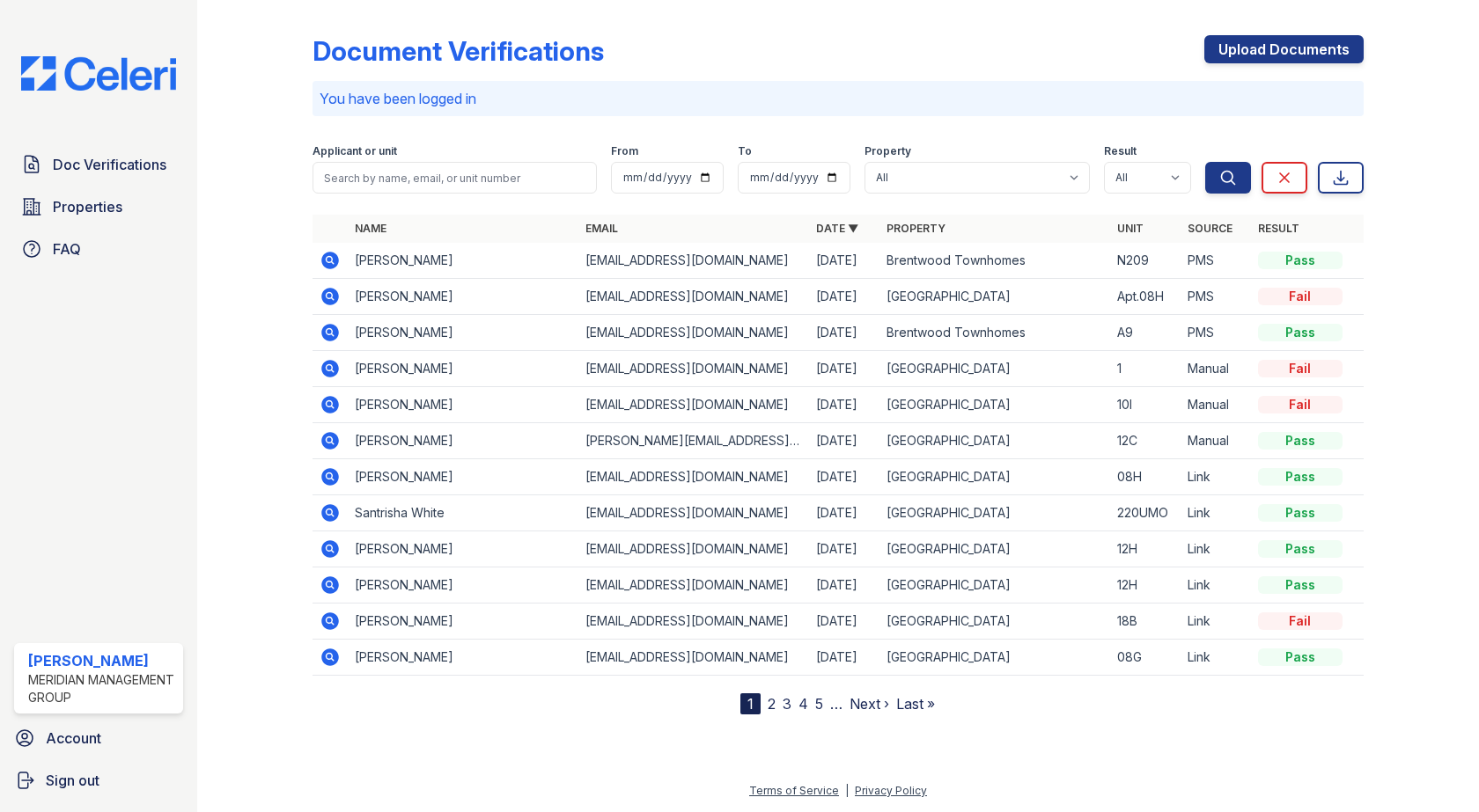 The width and height of the screenshot is (1479, 812). Describe the element at coordinates (1145, 441) in the screenshot. I see `td: 12C` at that location.